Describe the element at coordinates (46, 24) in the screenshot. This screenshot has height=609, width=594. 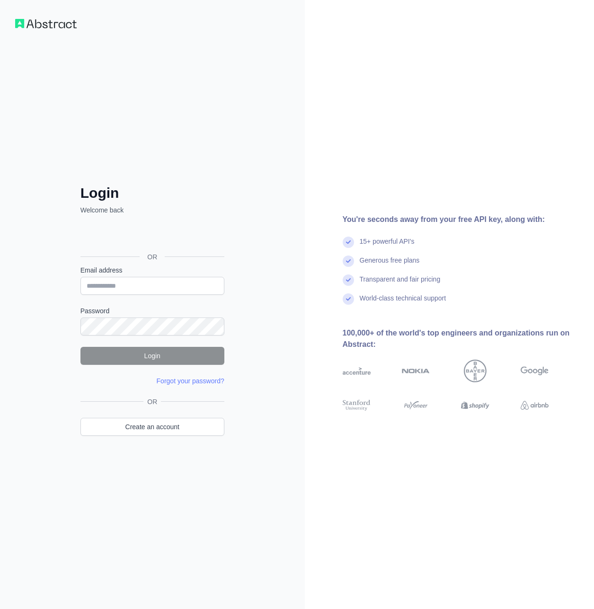
I see `img: Workflow` at that location.